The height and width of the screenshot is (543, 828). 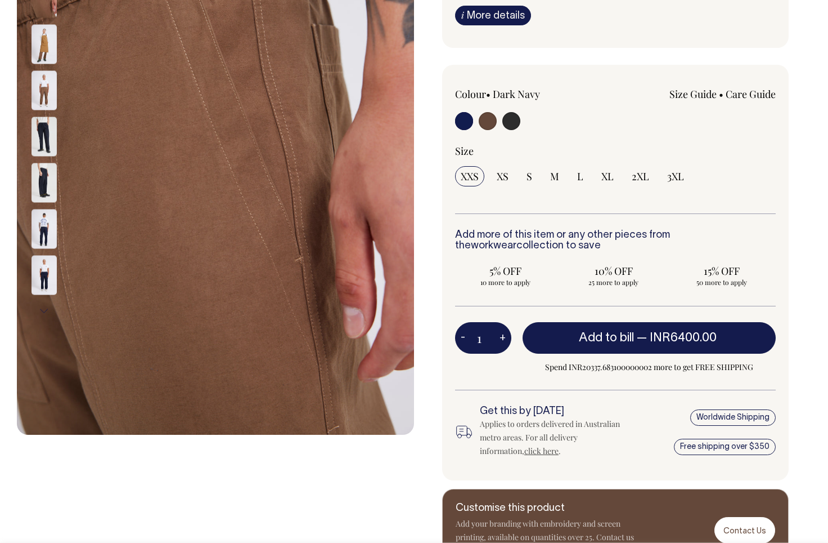 I want to click on span: 3XL, so click(x=676, y=176).